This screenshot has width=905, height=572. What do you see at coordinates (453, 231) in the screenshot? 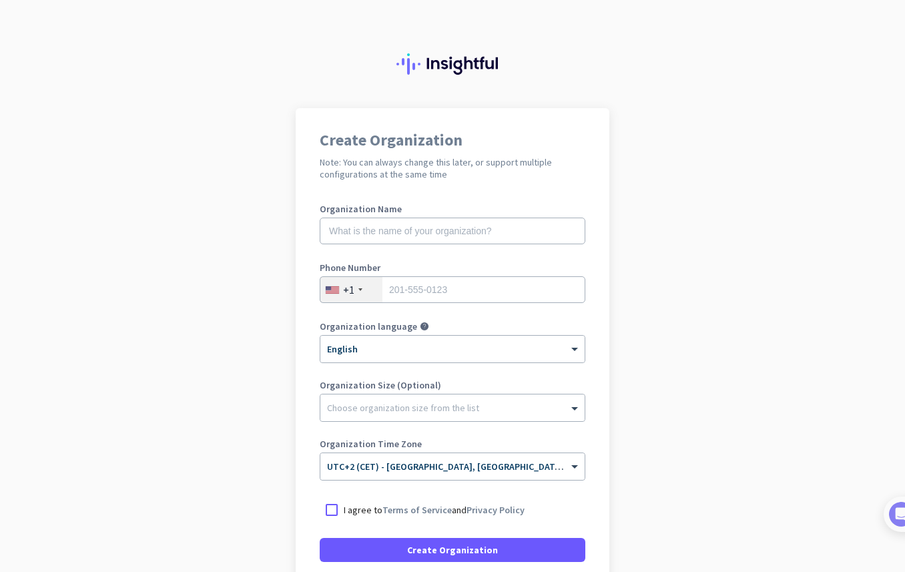
I see `input: What is the name of your organization?` at bounding box center [453, 231].